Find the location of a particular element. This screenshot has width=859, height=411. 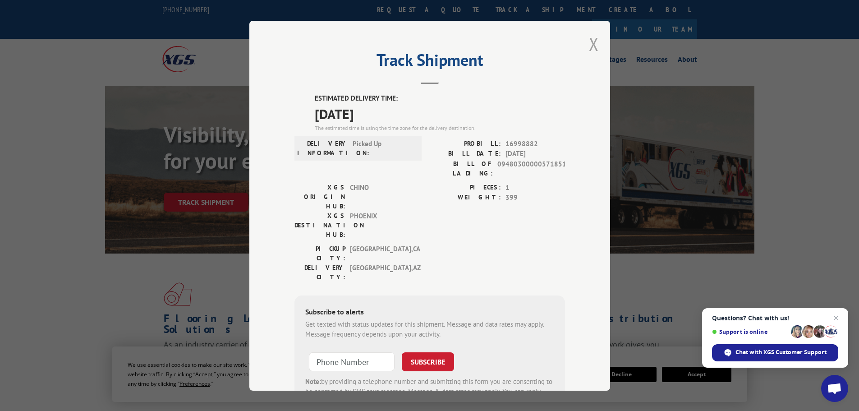

span: Chat with XGS Customer Support is located at coordinates (781, 352).